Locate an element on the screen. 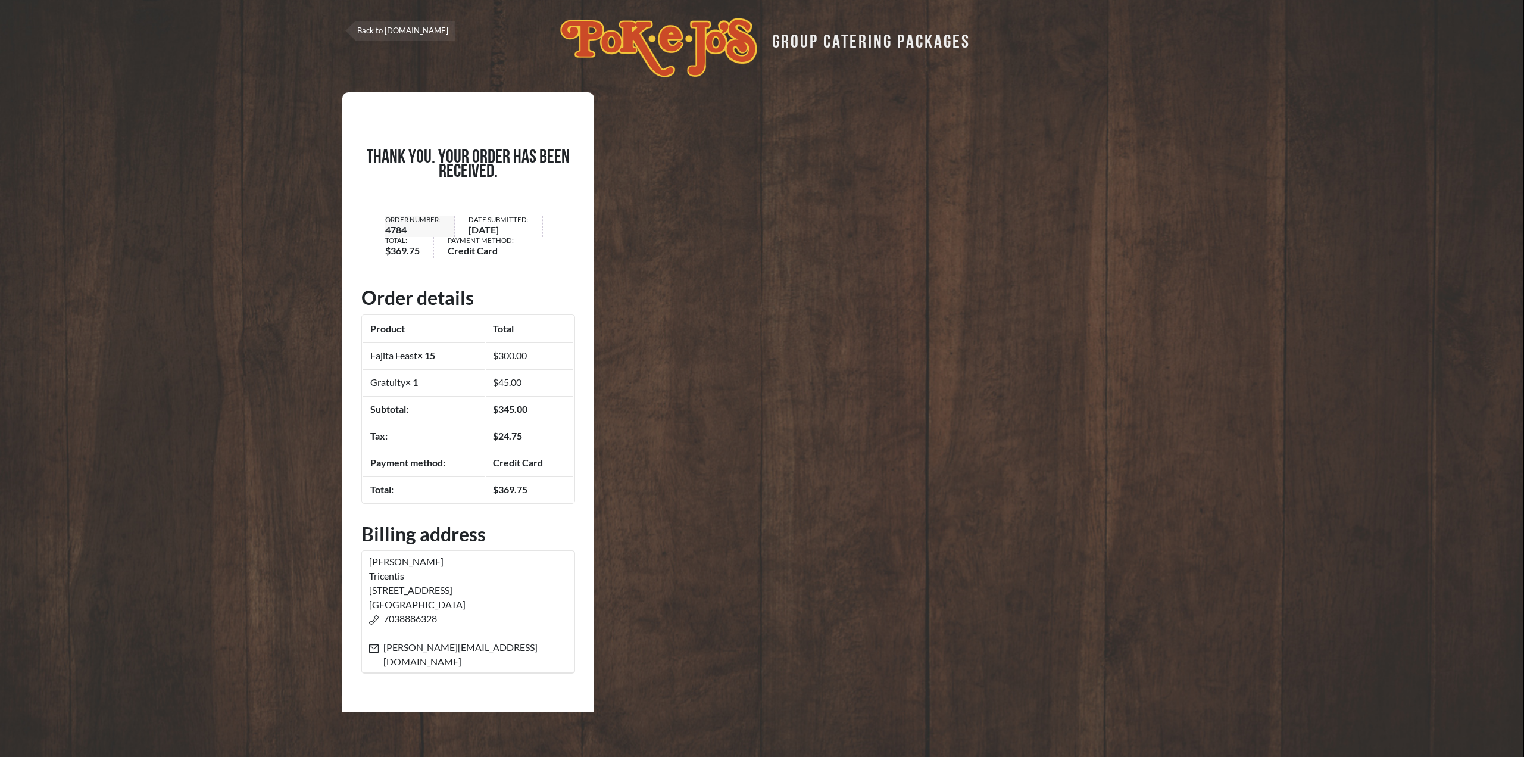 The width and height of the screenshot is (1524, 757). strong: × 1 is located at coordinates (411, 382).